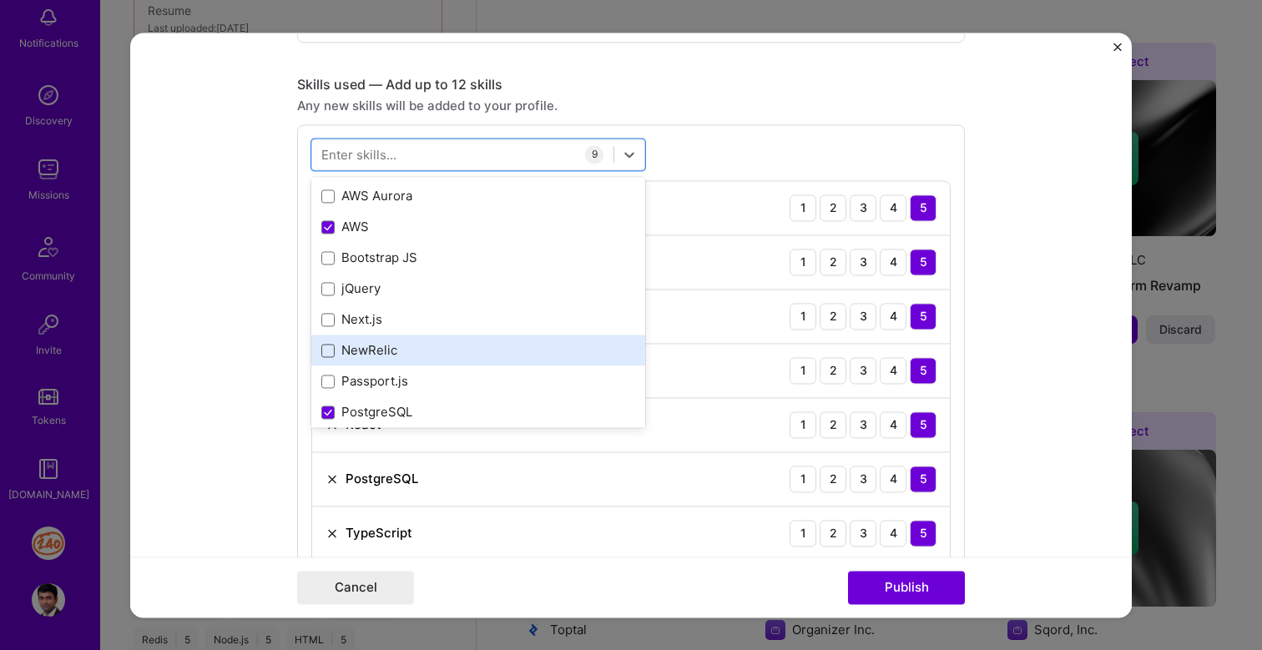 This screenshot has width=1262, height=650. Describe the element at coordinates (478, 196) in the screenshot. I see `div: AWS Aurora` at that location.